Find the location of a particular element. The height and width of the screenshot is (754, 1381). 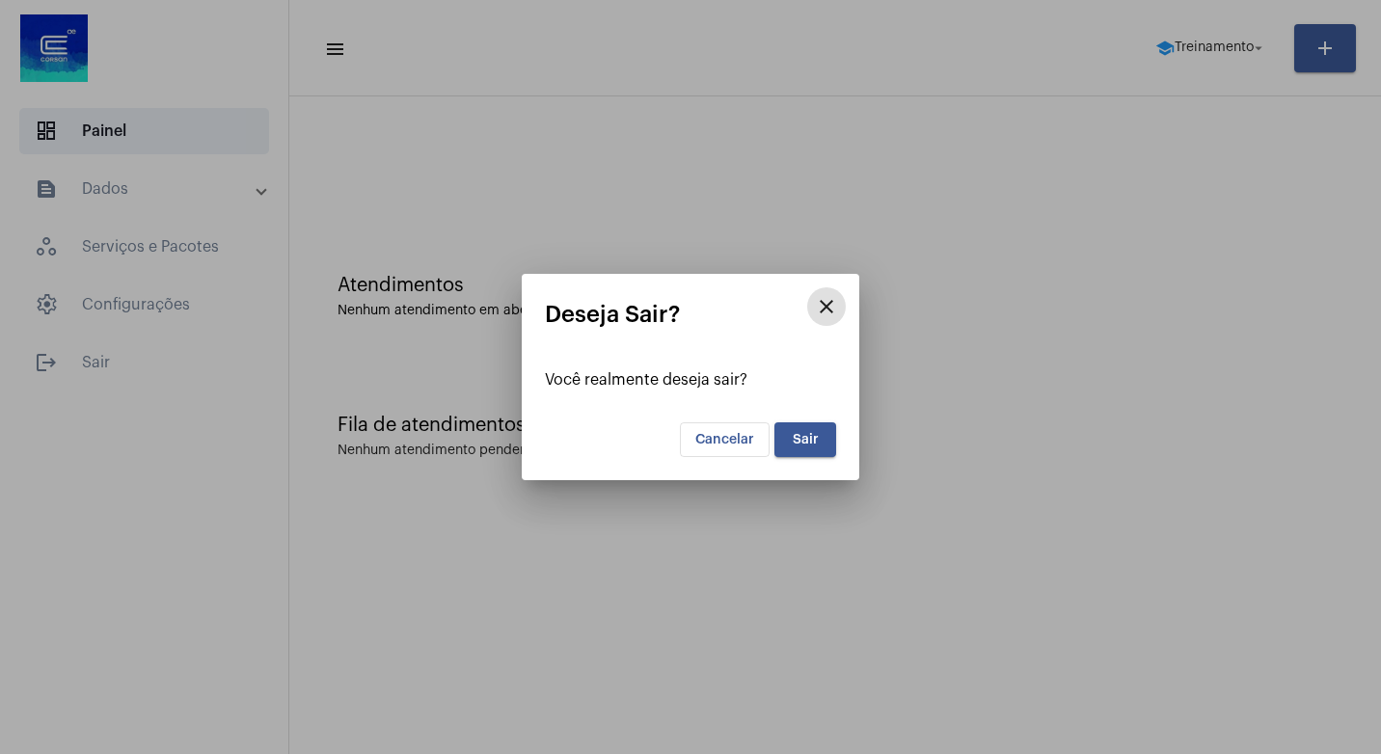

mat-icon: close is located at coordinates (827, 307).